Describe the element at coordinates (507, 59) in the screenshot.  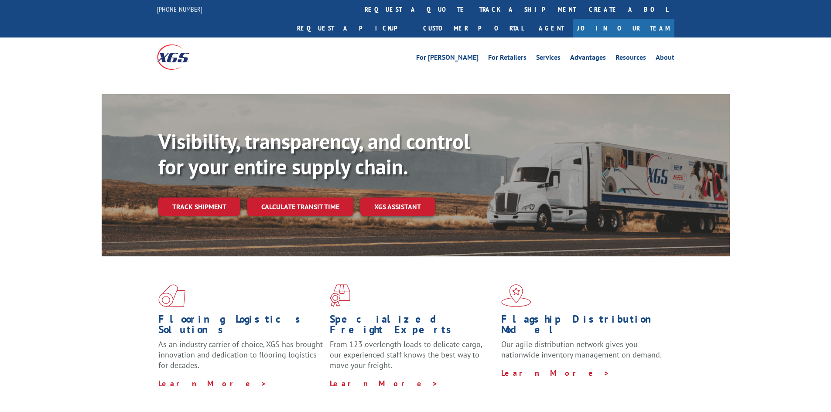
I see `a: For Retailers` at that location.